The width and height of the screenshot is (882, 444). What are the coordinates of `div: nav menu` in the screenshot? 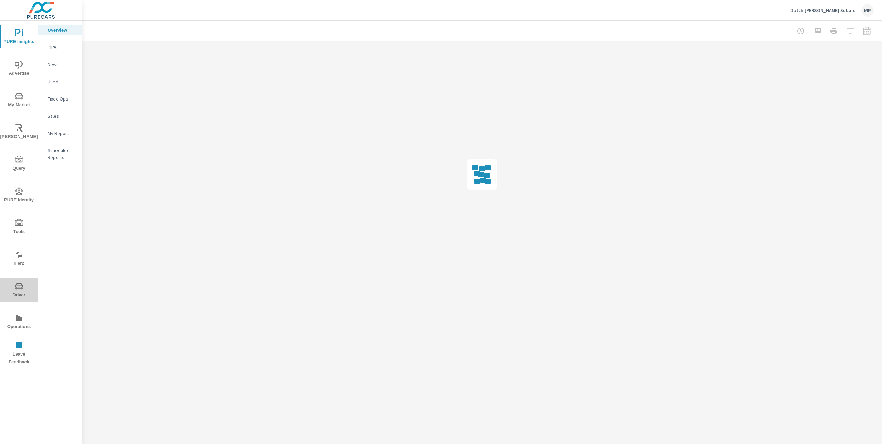 It's located at (19, 195).